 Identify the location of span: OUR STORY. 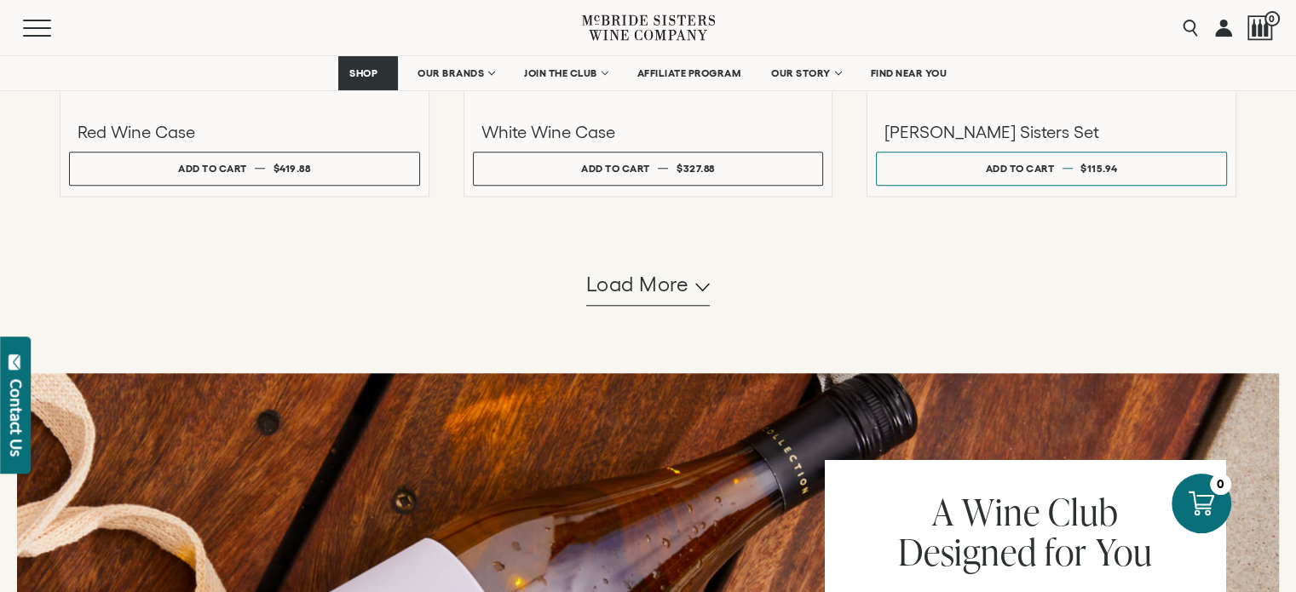
(801, 73).